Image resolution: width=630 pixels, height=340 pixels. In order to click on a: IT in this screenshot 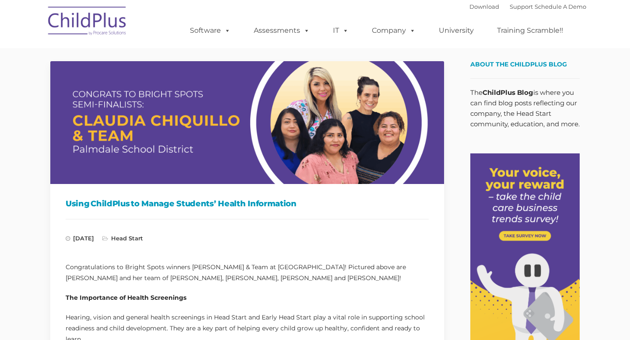, I will do `click(341, 31)`.